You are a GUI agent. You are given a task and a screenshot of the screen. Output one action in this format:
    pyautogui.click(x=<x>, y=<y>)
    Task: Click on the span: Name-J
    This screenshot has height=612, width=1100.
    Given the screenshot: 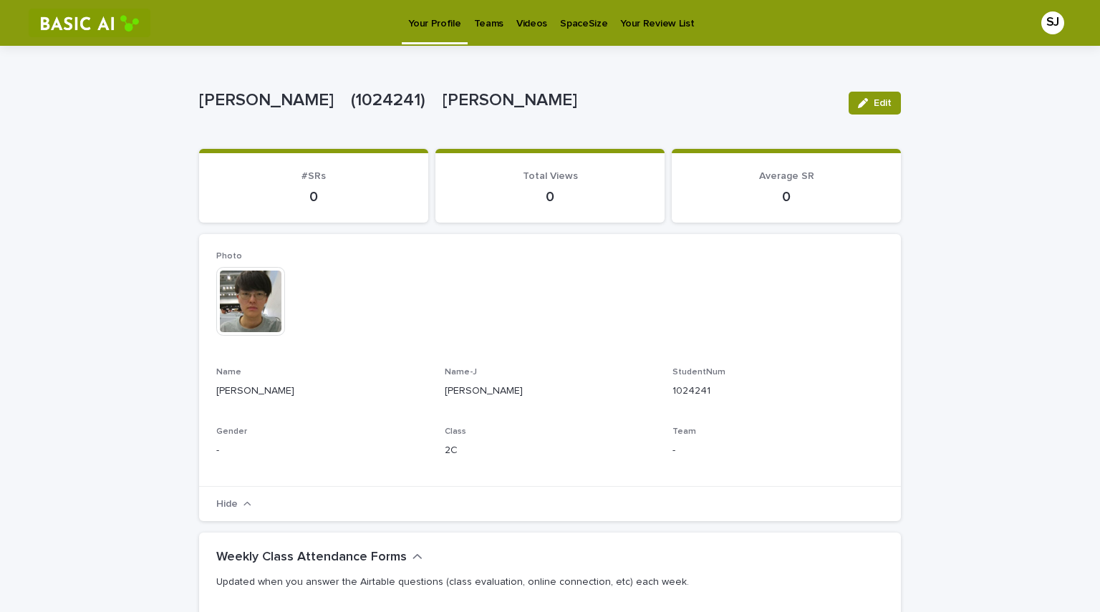 What is the action you would take?
    pyautogui.click(x=461, y=372)
    